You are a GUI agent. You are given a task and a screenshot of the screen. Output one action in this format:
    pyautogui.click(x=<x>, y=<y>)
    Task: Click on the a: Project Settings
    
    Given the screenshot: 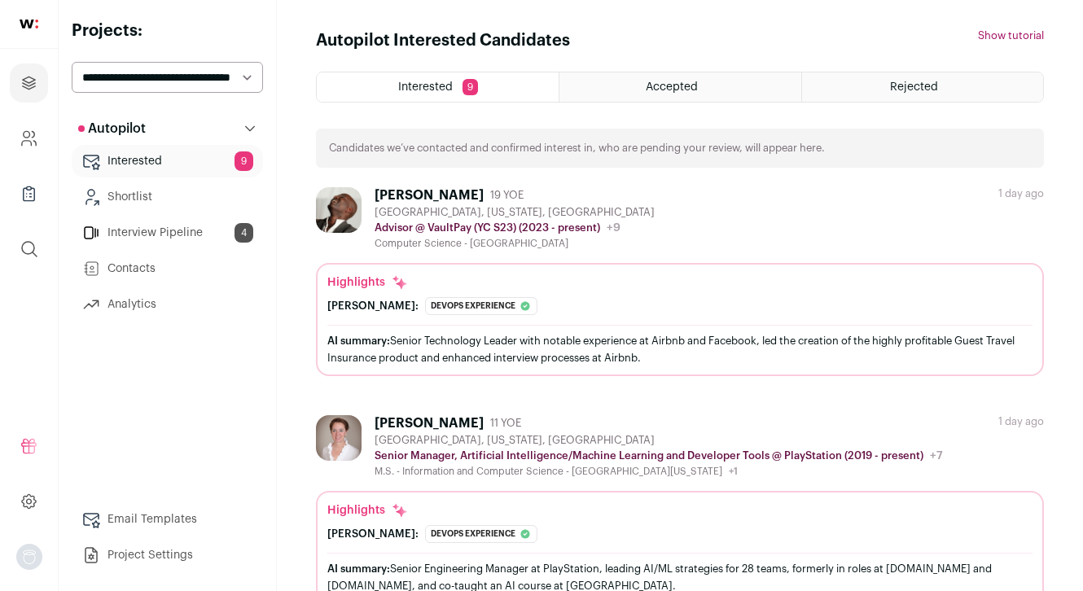 What is the action you would take?
    pyautogui.click(x=167, y=555)
    